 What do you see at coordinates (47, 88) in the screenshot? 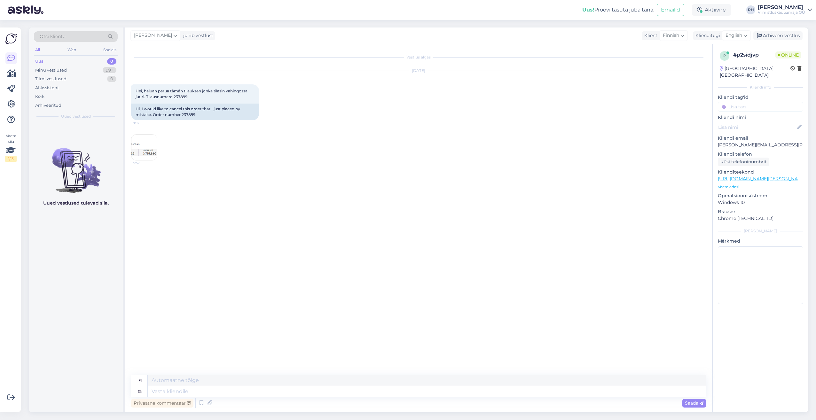
I see `div: AI Assistent` at bounding box center [47, 88].